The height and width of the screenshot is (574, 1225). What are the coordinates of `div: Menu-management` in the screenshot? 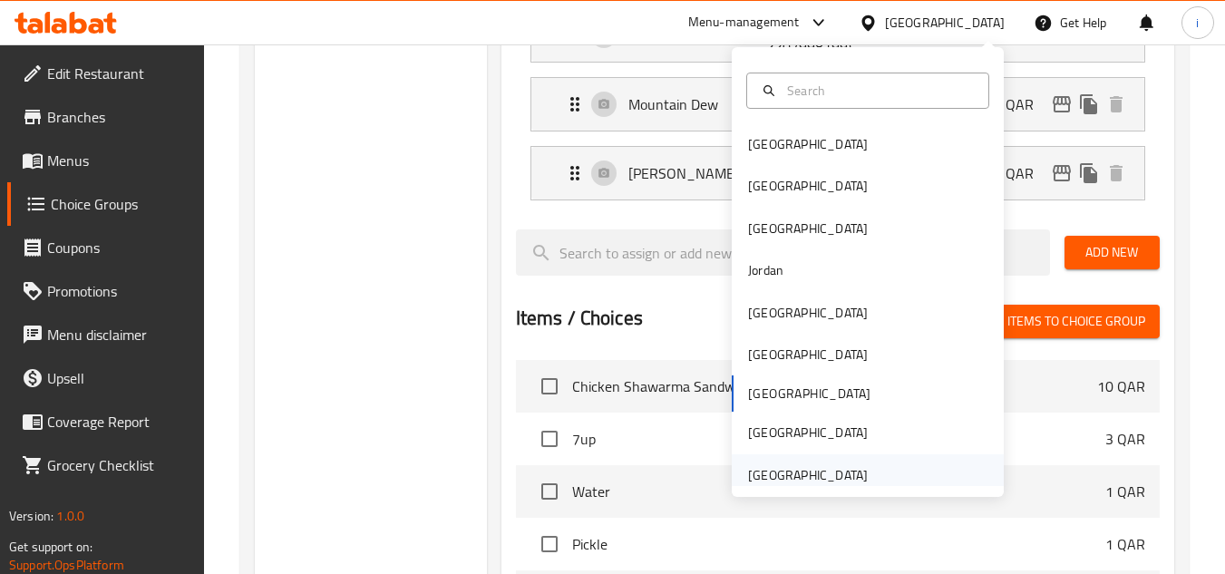 It's located at (744, 23).